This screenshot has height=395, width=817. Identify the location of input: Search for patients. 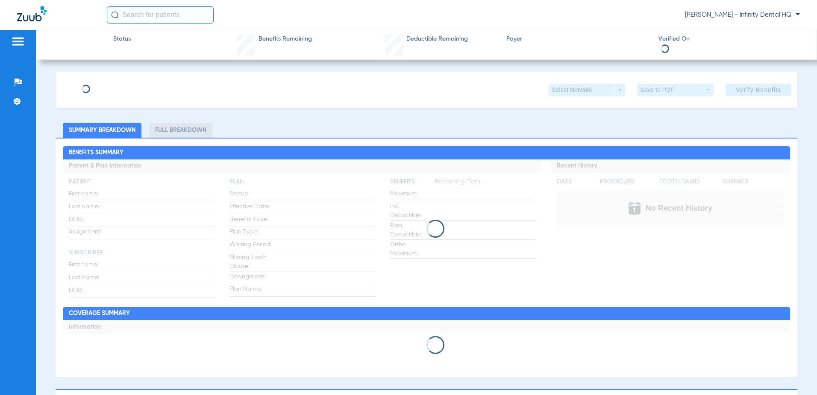
(160, 15).